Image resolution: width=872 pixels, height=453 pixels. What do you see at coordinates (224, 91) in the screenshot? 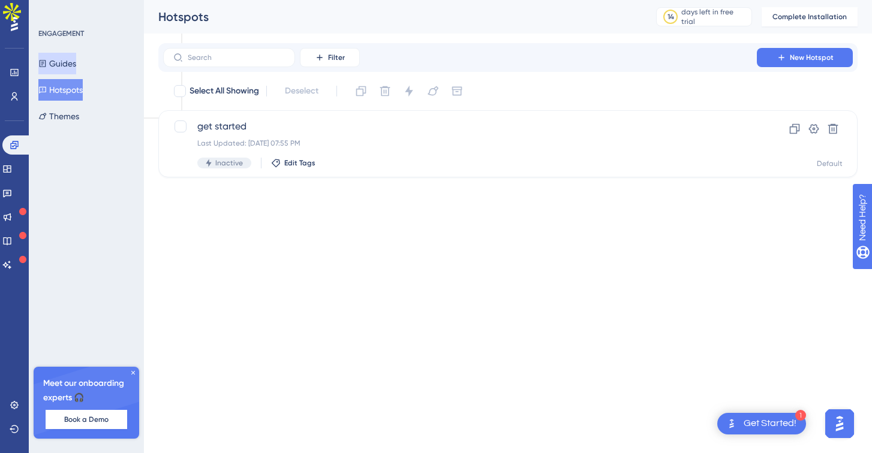
I see `span: Select All Showing` at bounding box center [224, 91].